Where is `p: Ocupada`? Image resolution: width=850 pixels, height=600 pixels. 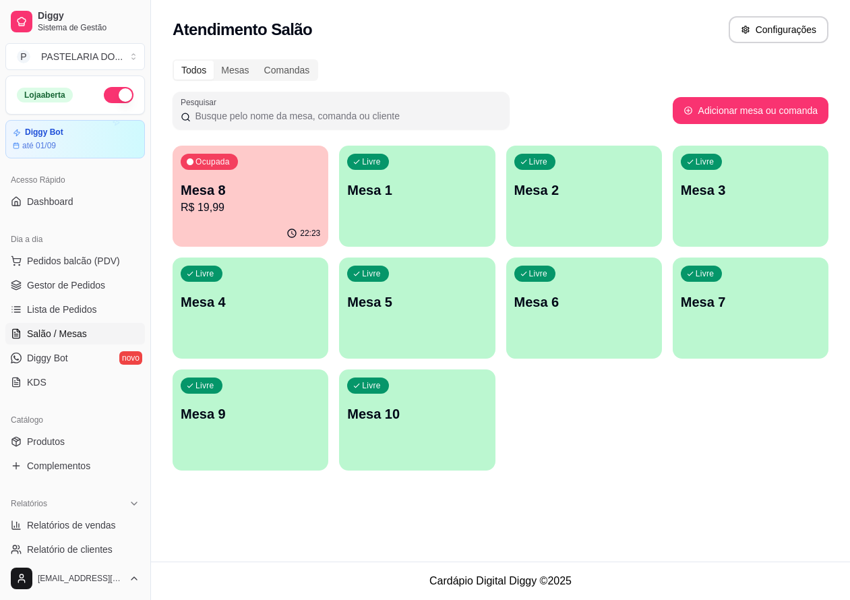
p: Ocupada is located at coordinates (212, 162).